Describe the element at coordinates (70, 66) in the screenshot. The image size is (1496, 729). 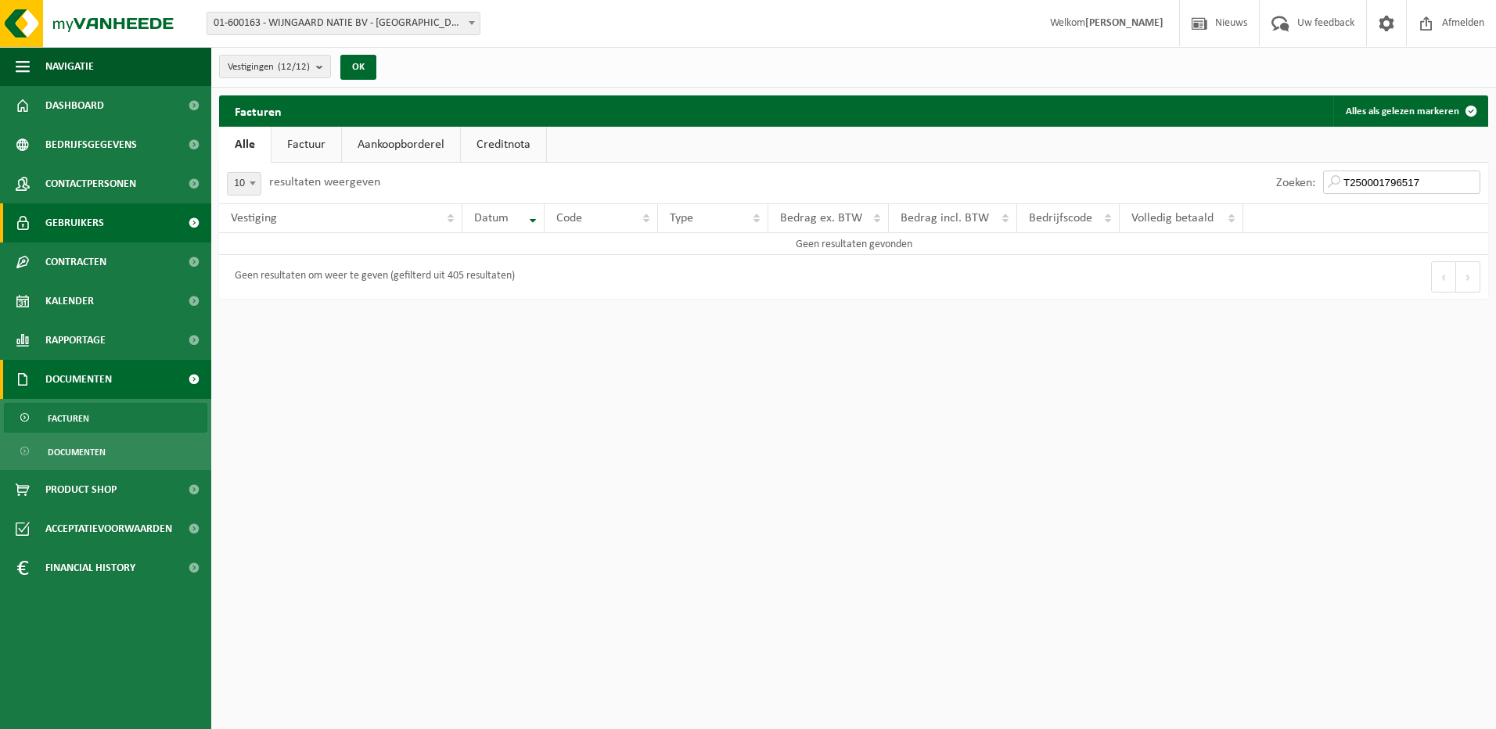
I see `span: Navigatie` at that location.